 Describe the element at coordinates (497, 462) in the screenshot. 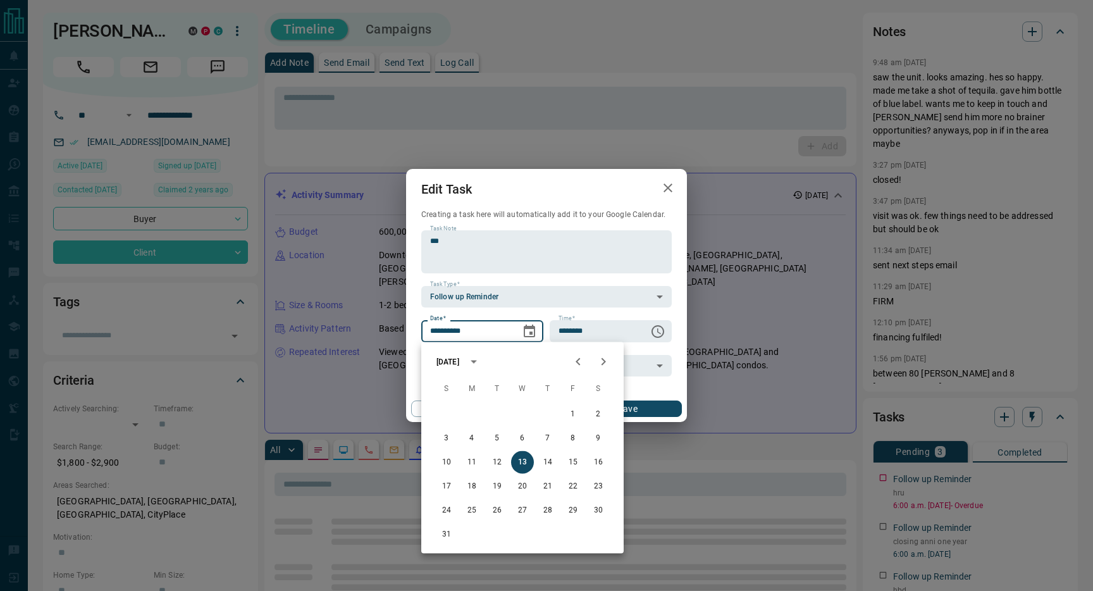

I see `button: 12` at that location.